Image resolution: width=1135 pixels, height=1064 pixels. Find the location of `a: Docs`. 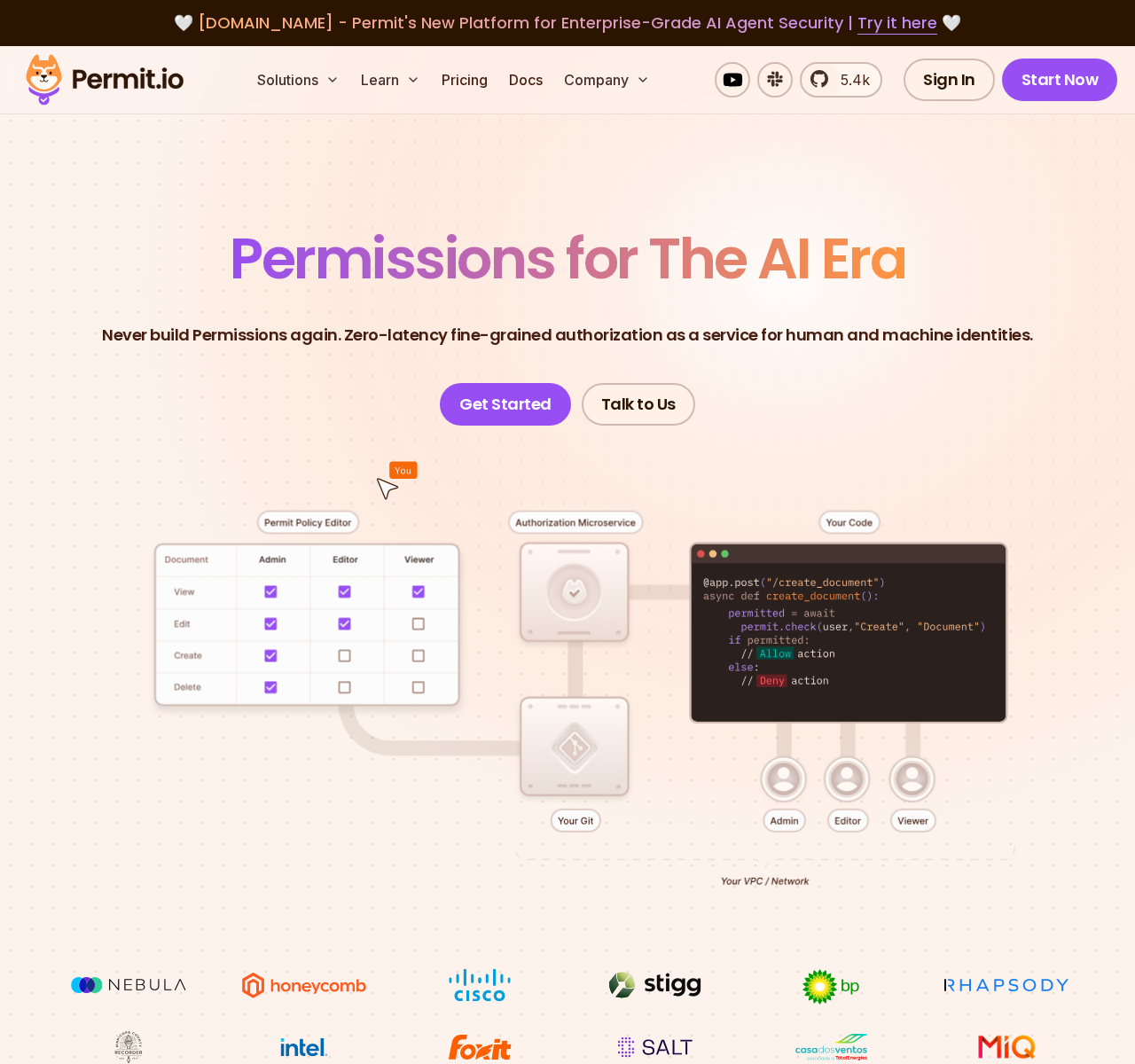

a: Docs is located at coordinates (525, 79).